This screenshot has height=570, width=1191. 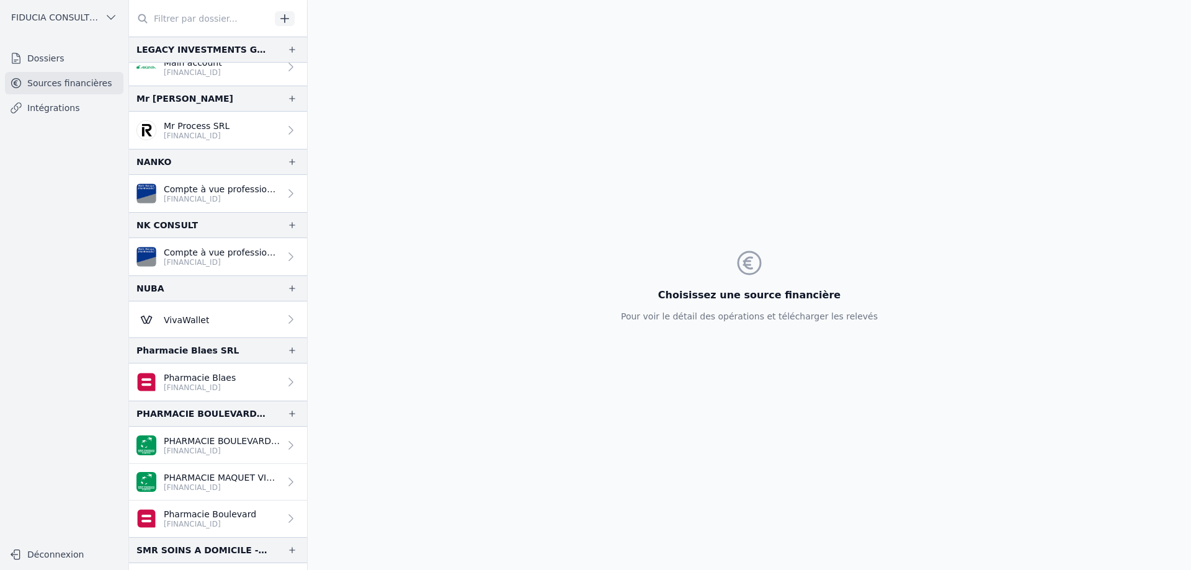 What do you see at coordinates (150, 288) in the screenshot?
I see `div: NUBA` at bounding box center [150, 288].